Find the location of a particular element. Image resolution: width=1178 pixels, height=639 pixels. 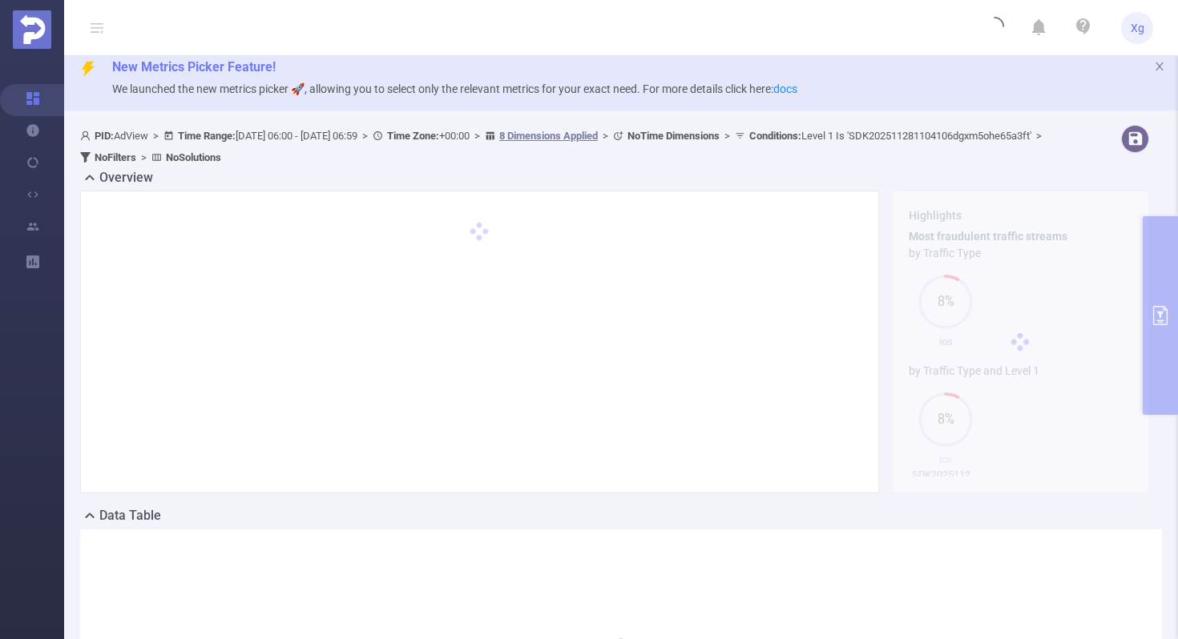

b: Time Range: is located at coordinates (207, 135).